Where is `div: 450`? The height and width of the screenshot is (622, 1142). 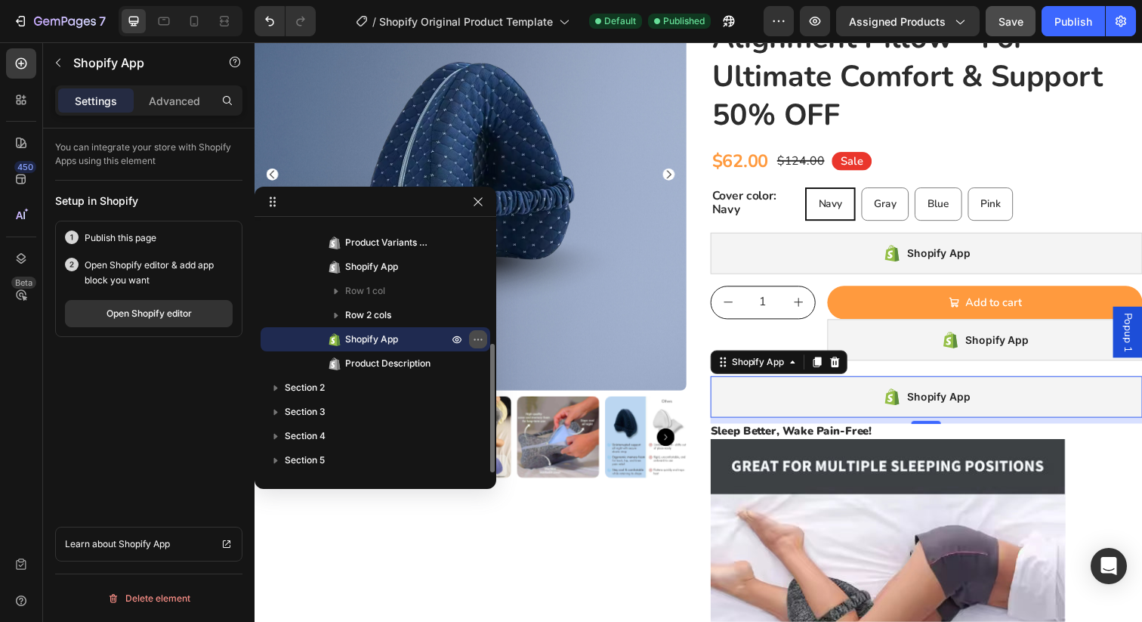 div: 450 is located at coordinates (25, 167).